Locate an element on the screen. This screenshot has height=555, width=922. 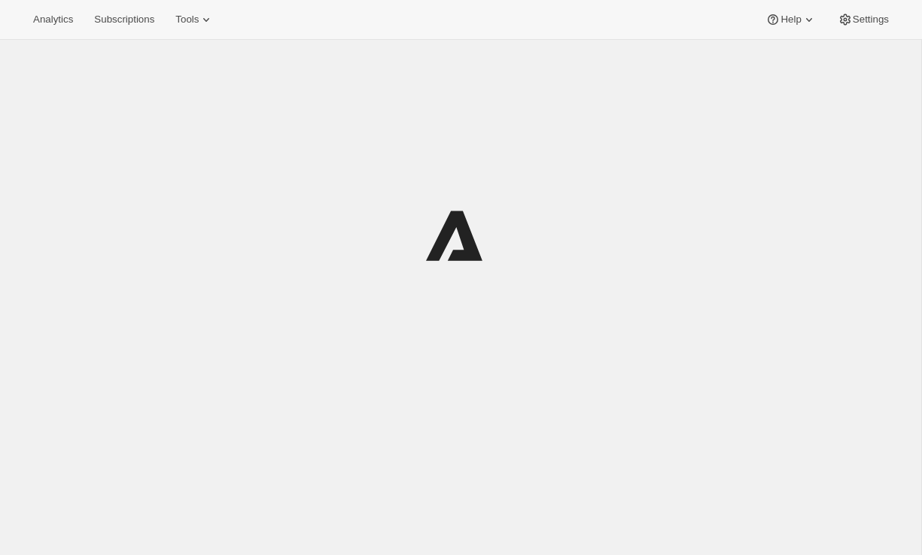
button: Subscriptions is located at coordinates (124, 20).